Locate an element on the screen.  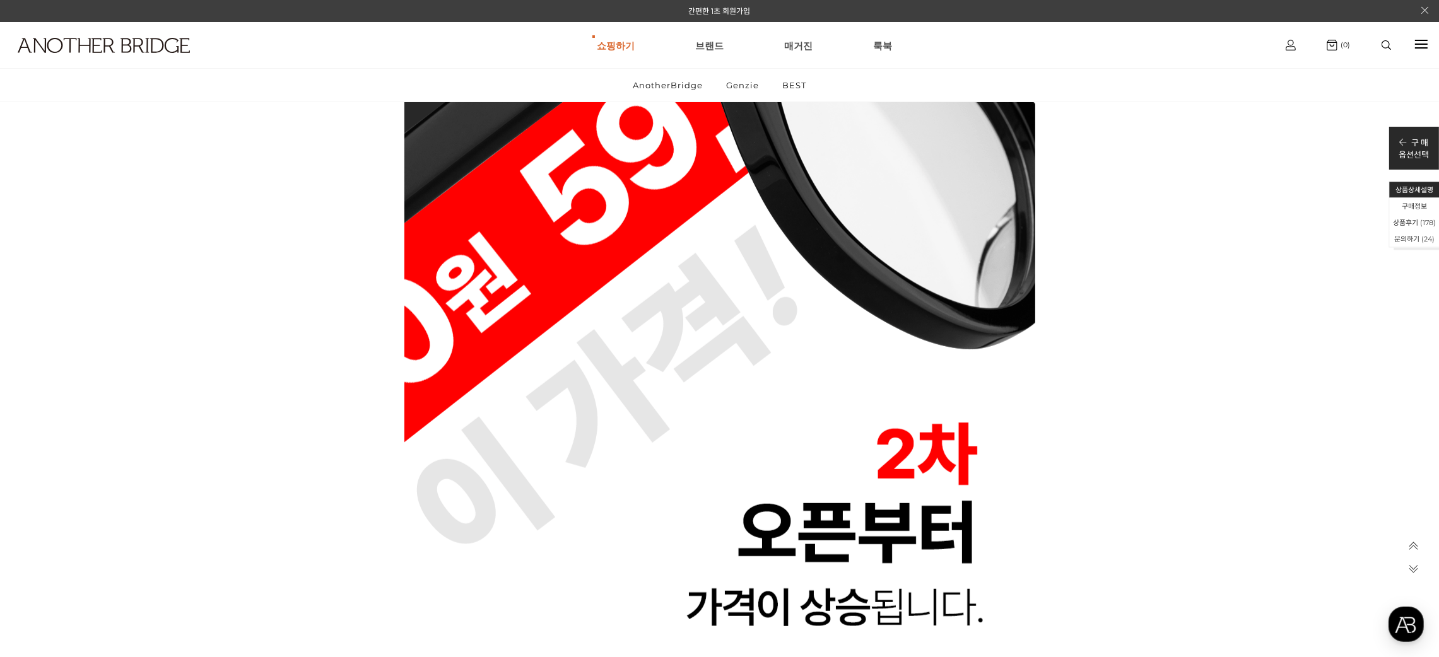
a: logo is located at coordinates (114, 61).